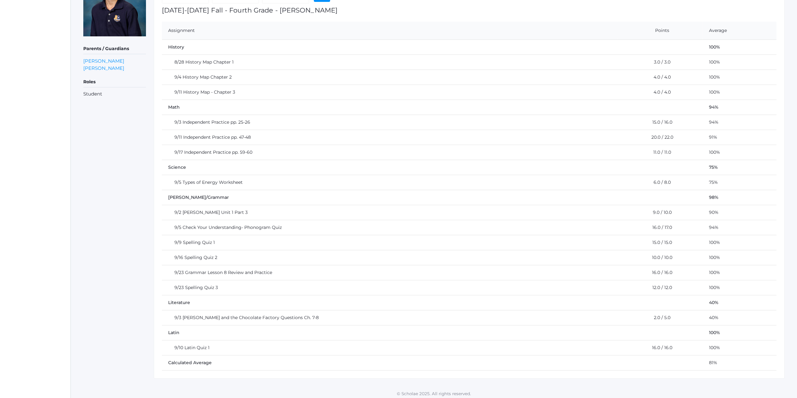 Image resolution: width=797 pixels, height=398 pixels. What do you see at coordinates (739, 363) in the screenshot?
I see `td: 81%` at bounding box center [739, 363].